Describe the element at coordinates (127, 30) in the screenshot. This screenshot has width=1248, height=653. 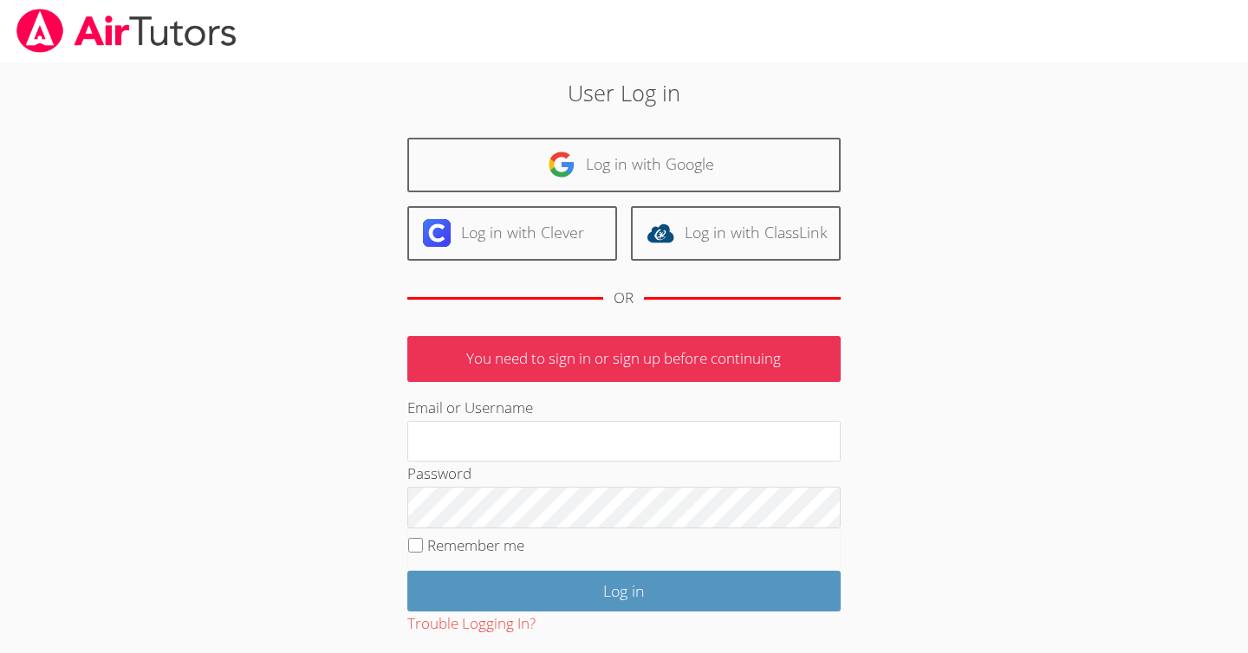
I see `img: airtutors_banner-c4298cdbf04f3fff15de1276eac7730deb9818008684d7c2e4769d2f7ddbe033.png` at that location.